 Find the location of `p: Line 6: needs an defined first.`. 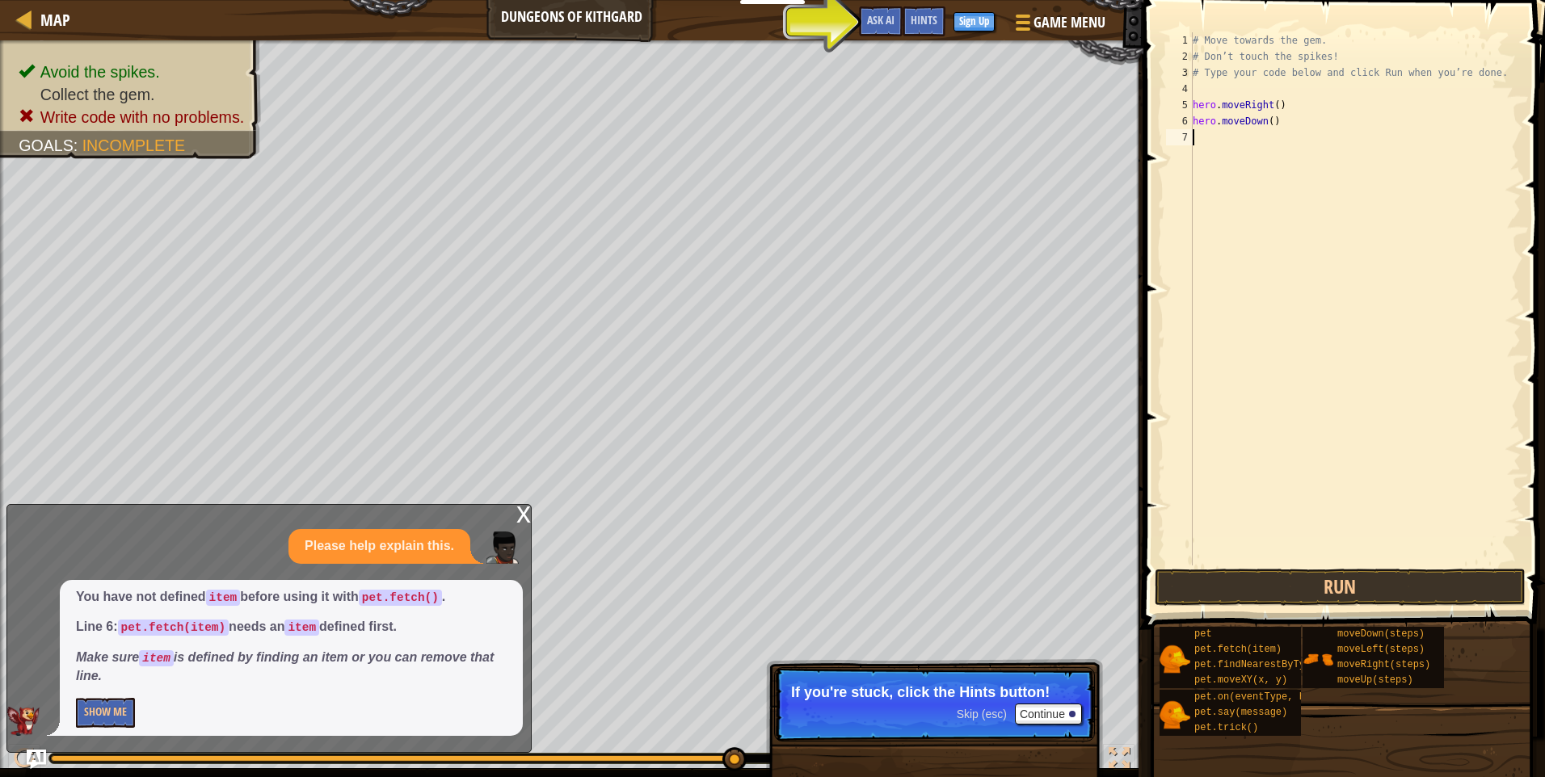

p: Line 6: needs an defined first. is located at coordinates (291, 627).